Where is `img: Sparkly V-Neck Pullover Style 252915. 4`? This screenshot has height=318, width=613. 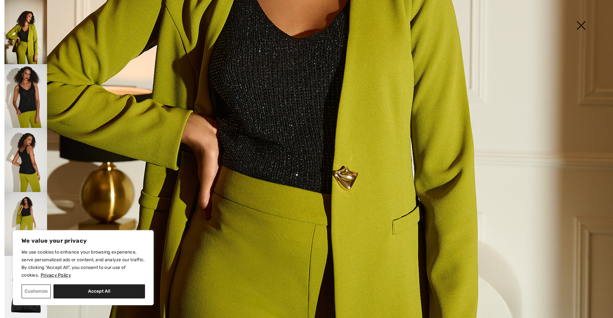 img: Sparkly V-Neck Pullover Style 252915. 4 is located at coordinates (26, 224).